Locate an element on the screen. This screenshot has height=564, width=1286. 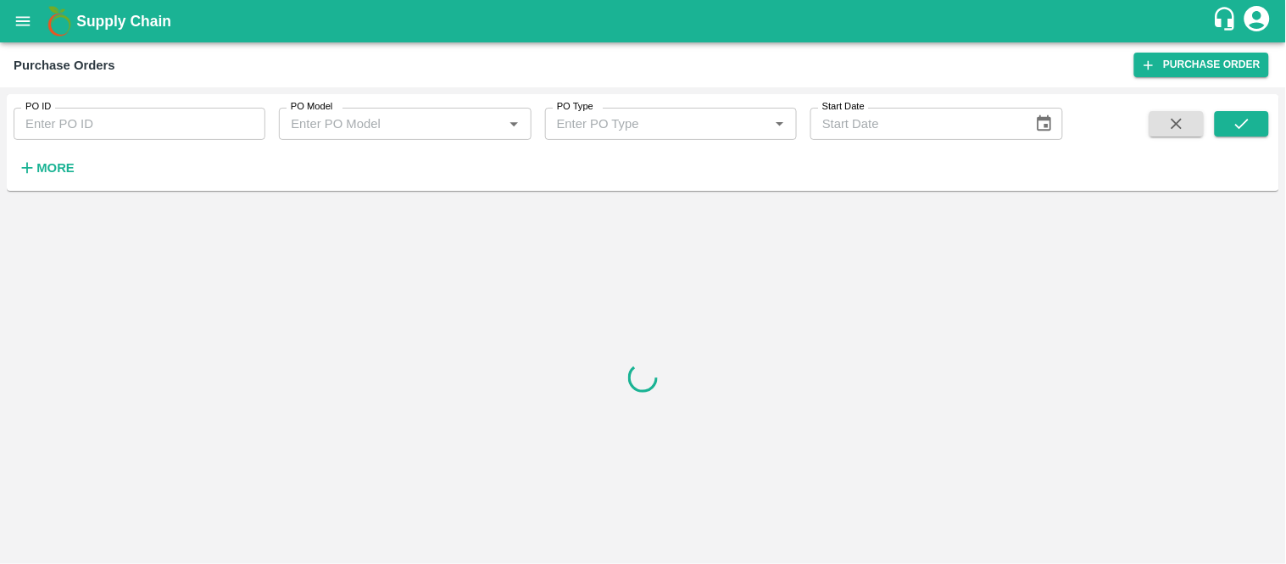
input: Enter PO ID is located at coordinates (139, 124).